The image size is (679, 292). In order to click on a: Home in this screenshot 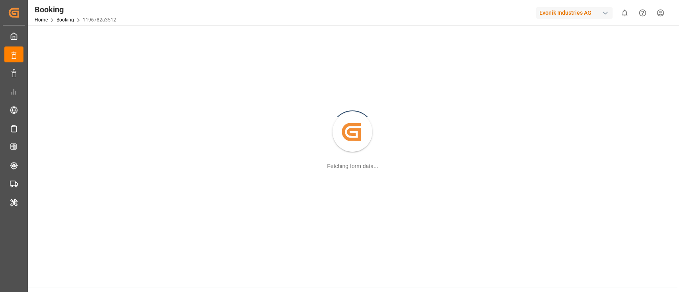, I will do `click(41, 20)`.